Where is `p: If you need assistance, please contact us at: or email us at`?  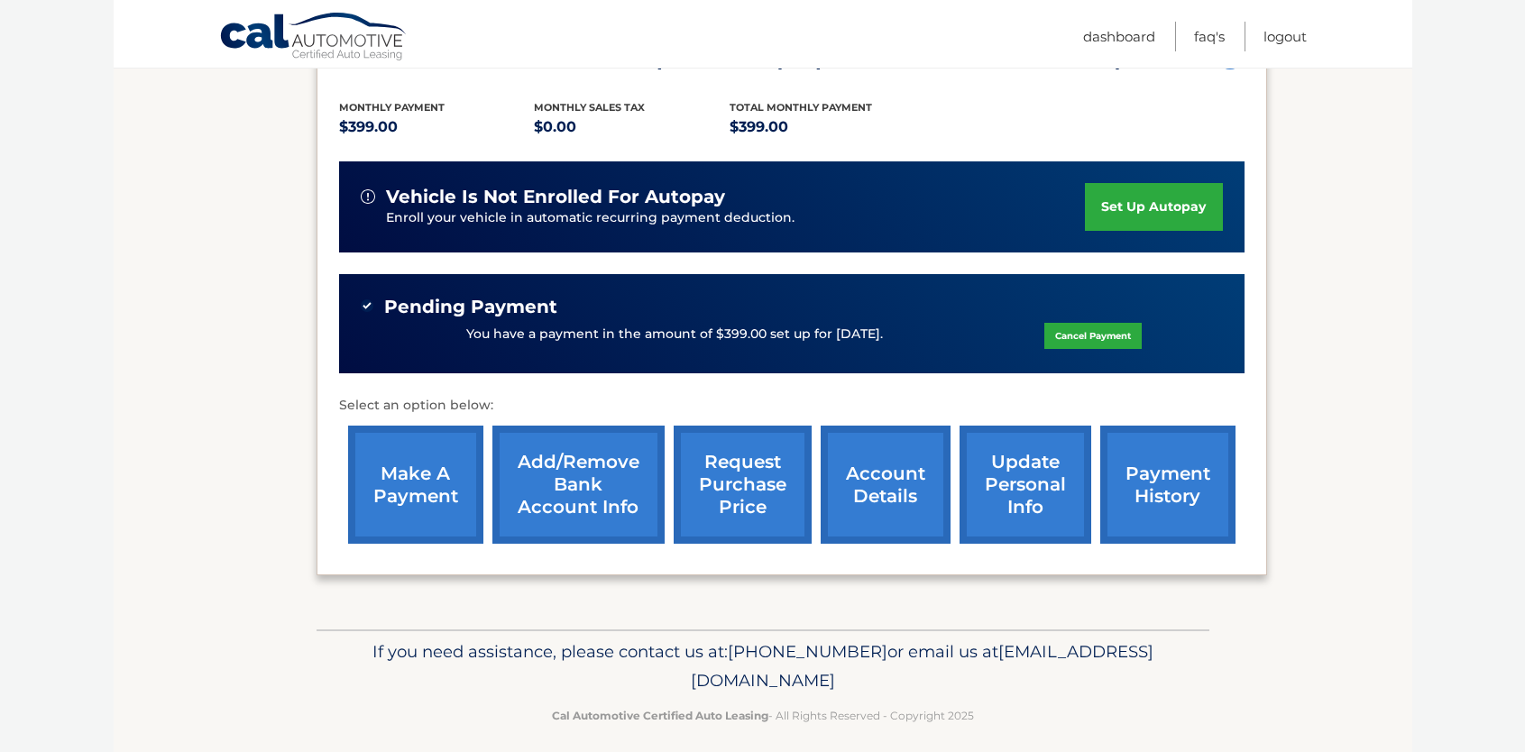 p: If you need assistance, please contact us at: or email us at is located at coordinates (763, 666).